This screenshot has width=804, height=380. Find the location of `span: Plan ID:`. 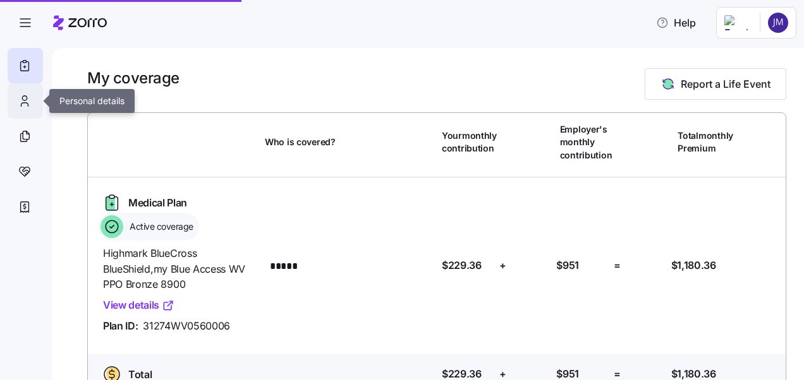

span: Plan ID: is located at coordinates (120, 326).